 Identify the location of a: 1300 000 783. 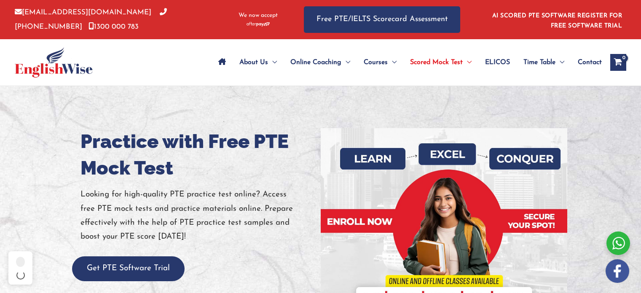
(113, 27).